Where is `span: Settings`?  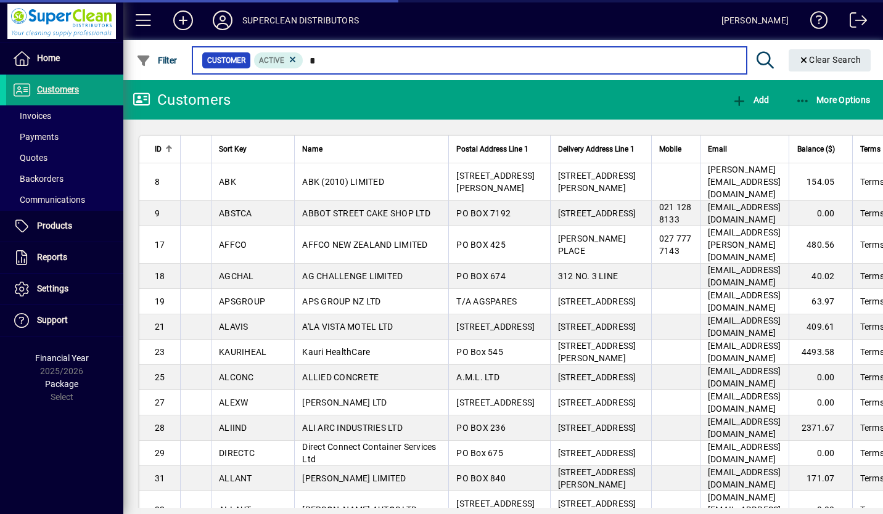
span: Settings is located at coordinates (52, 289).